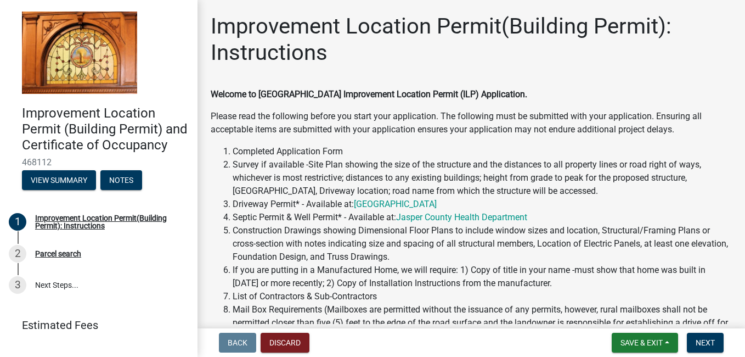 The width and height of the screenshot is (745, 357). Describe the element at coordinates (472, 40) in the screenshot. I see `h1: Improvement Location Permit(Building Permit): Instructions` at that location.